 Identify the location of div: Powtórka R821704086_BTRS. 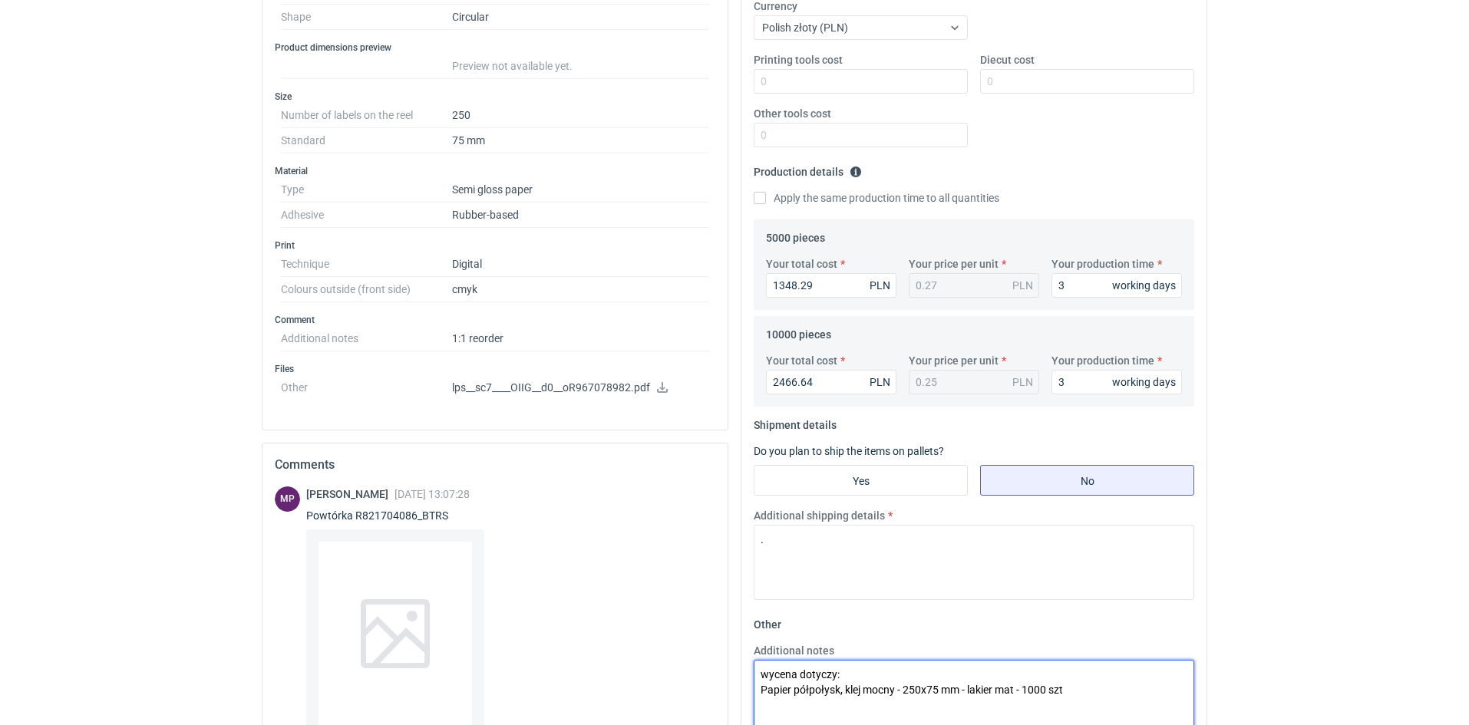
(395, 516).